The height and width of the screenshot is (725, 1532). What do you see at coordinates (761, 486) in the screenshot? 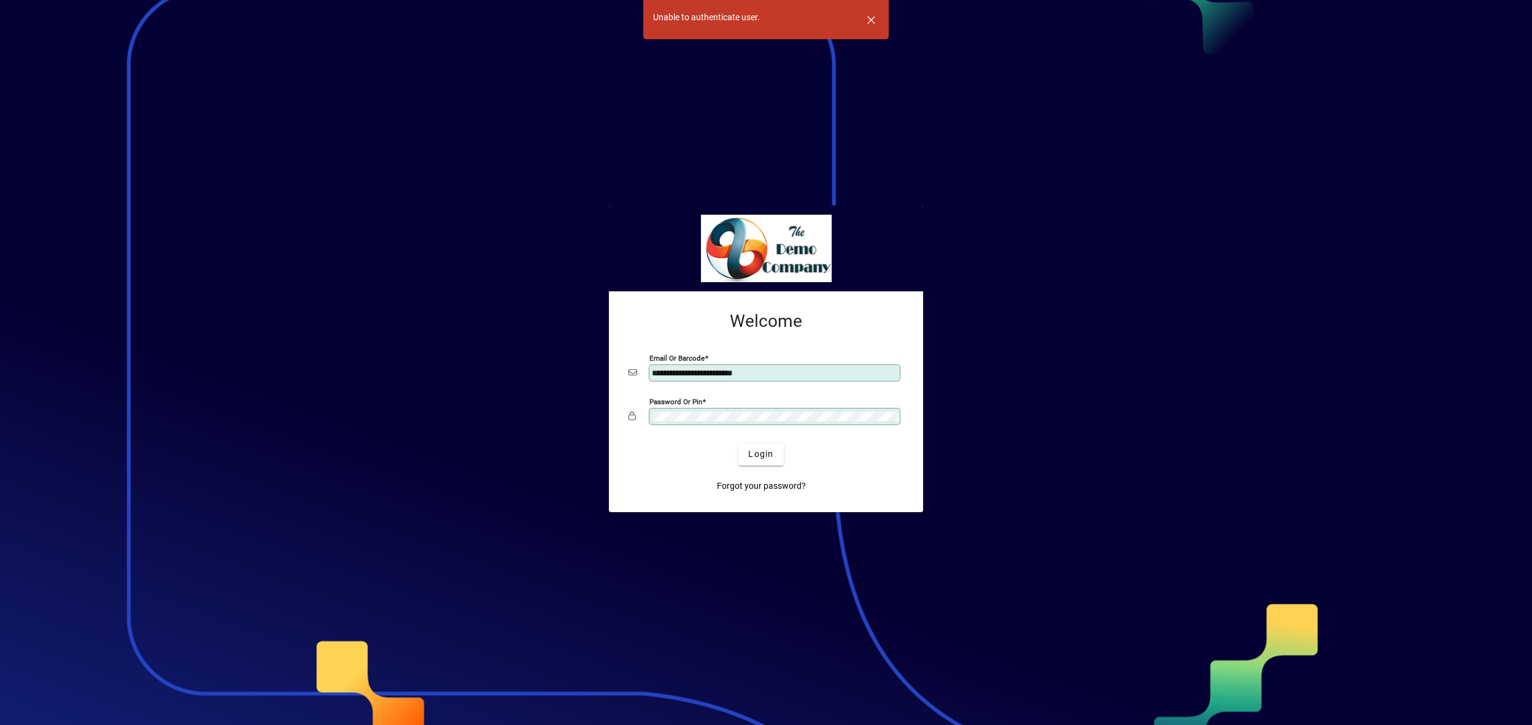
I see `span: Forgot your password?` at bounding box center [761, 486].